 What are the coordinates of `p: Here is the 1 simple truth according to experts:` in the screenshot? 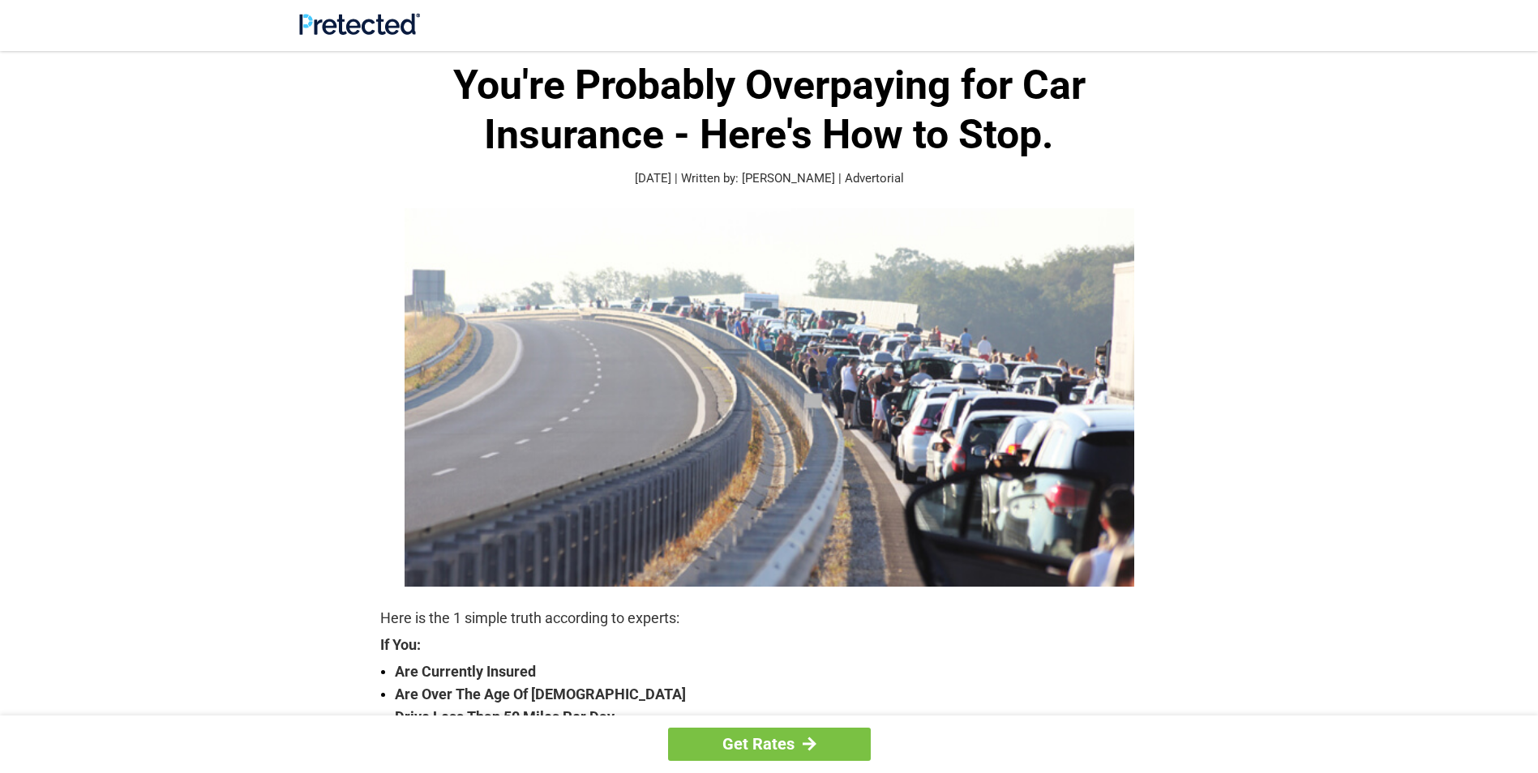 It's located at (769, 618).